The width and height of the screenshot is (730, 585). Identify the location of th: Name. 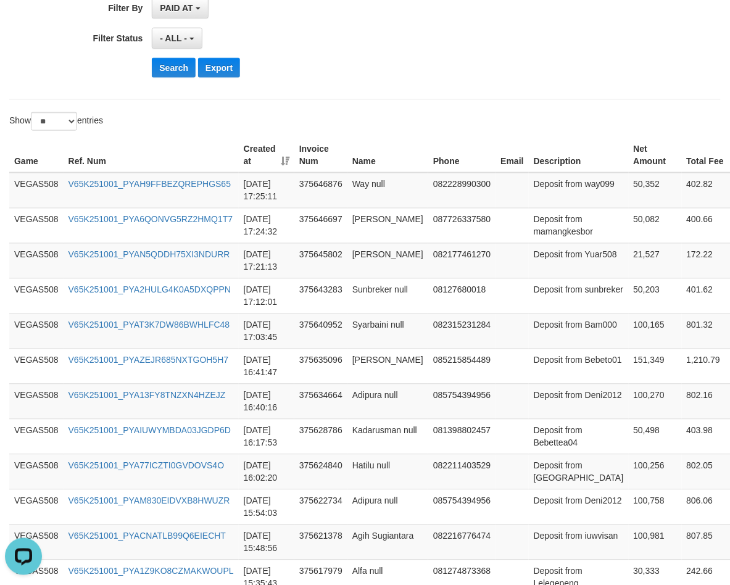
(388, 155).